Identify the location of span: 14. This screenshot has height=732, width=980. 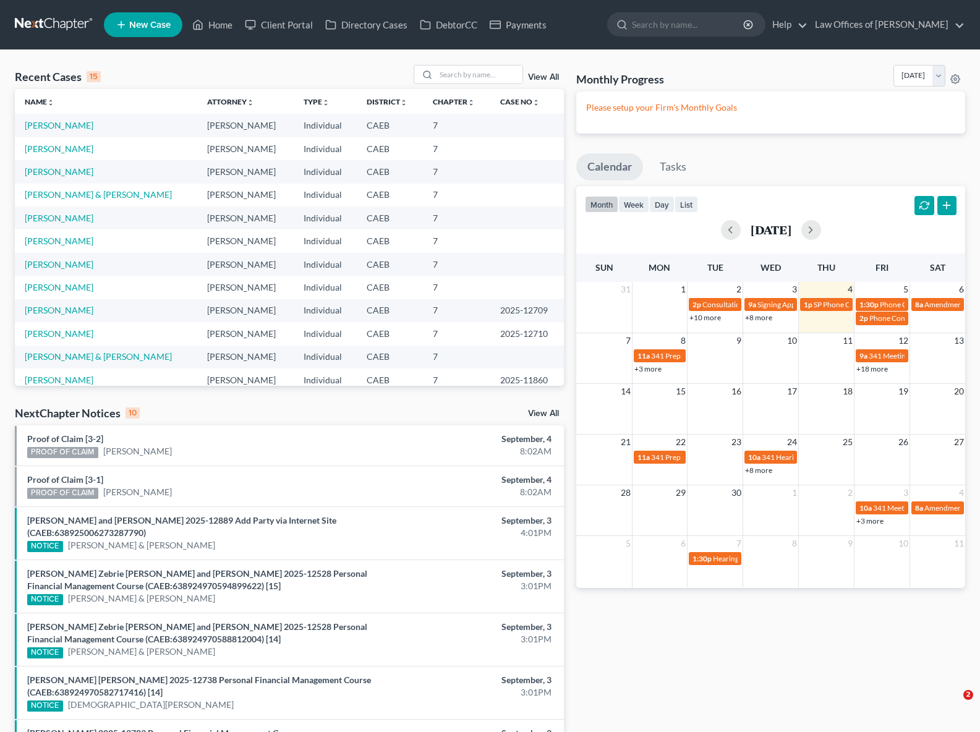
(626, 391).